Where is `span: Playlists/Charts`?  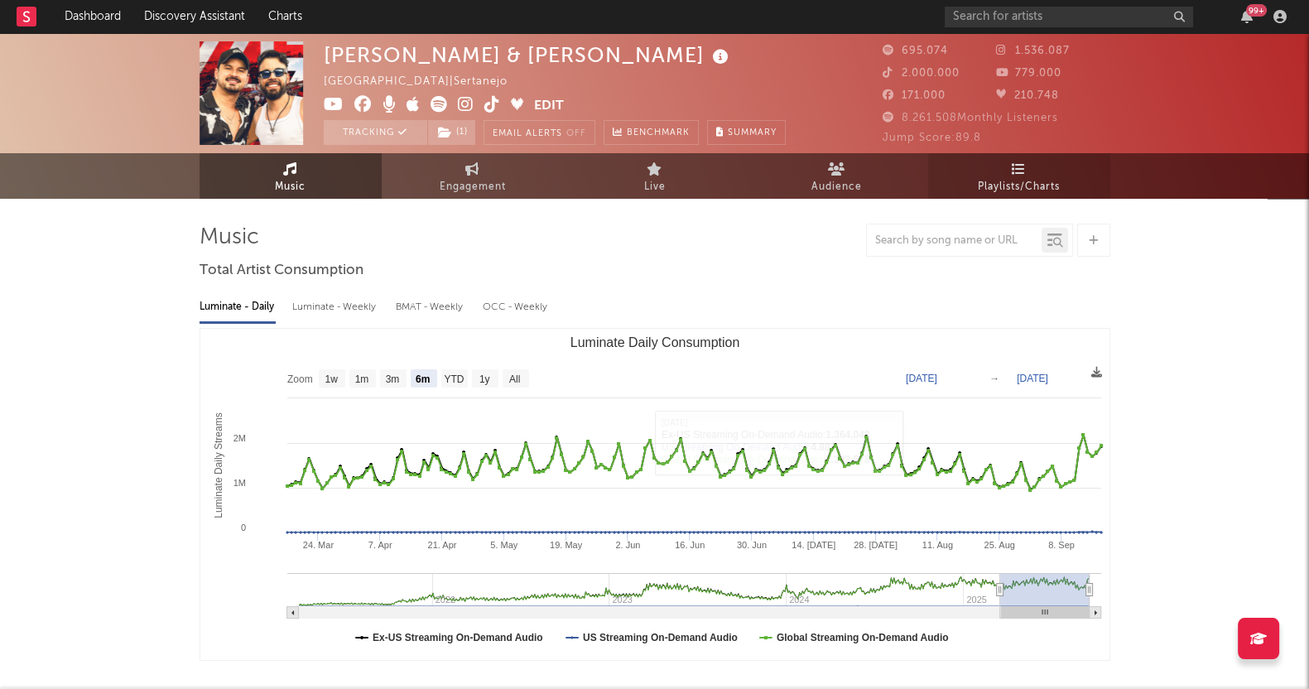
span: Playlists/Charts is located at coordinates (1018, 187).